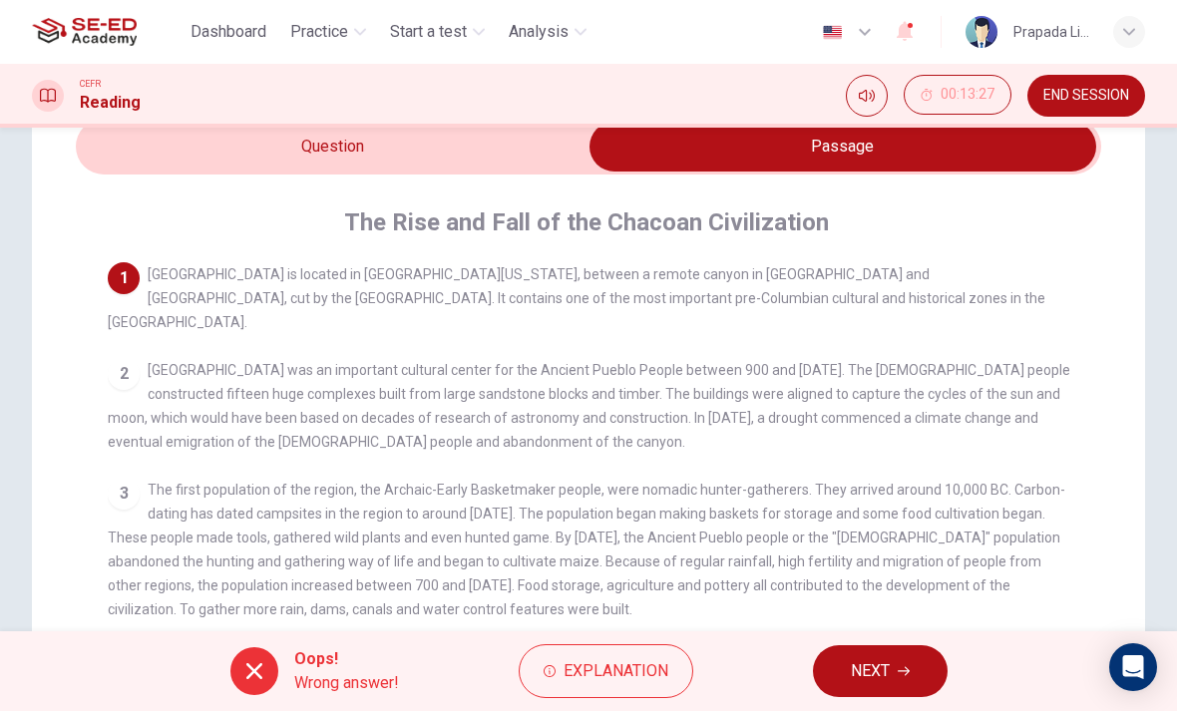  I want to click on h4: The Rise and Fall of the Chacoan Civilization, so click(586, 222).